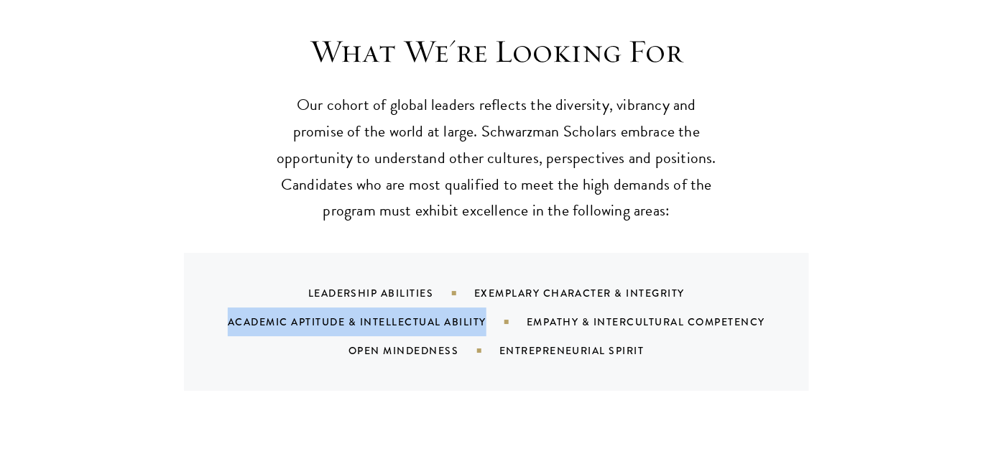  What do you see at coordinates (598, 293) in the screenshot?
I see `div: Exemplary Character & Integrity` at bounding box center [598, 293].